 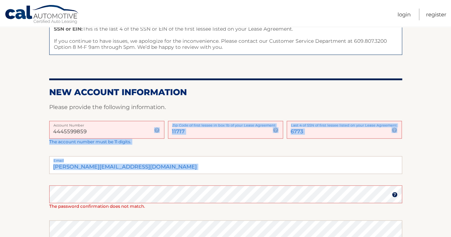 What do you see at coordinates (42, 15) in the screenshot?
I see `a: Cal Automotive` at bounding box center [42, 15].